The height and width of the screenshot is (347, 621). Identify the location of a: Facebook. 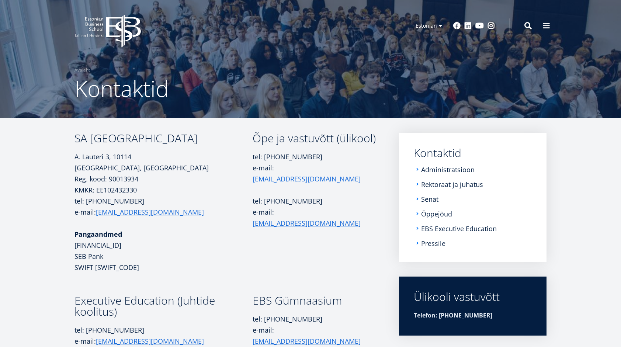
(457, 26).